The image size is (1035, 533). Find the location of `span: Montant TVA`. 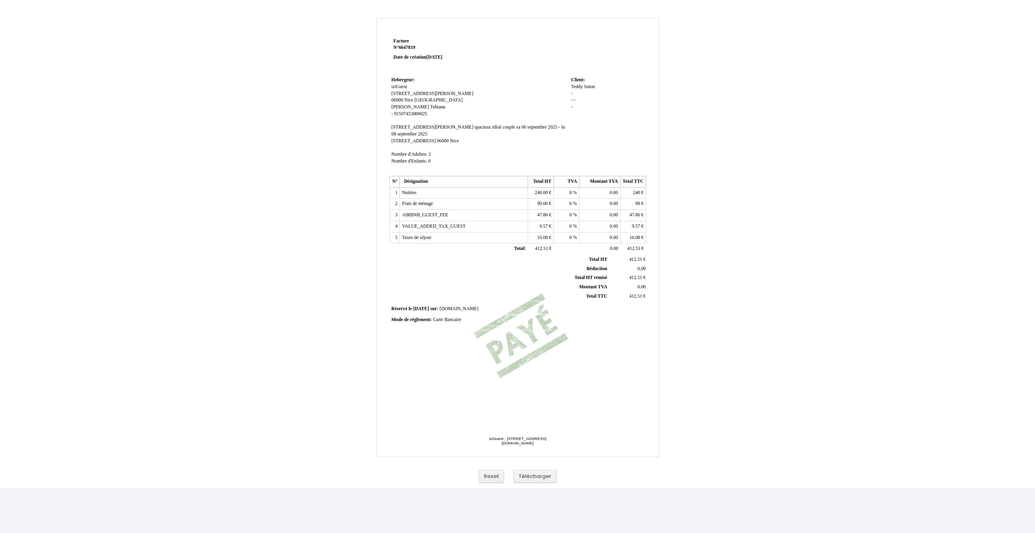

span: Montant TVA is located at coordinates (593, 287).